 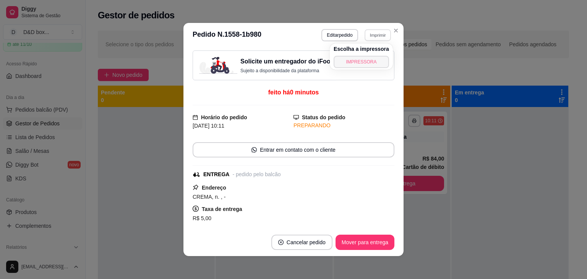 I want to click on strong: Horário do pedido, so click(x=224, y=117).